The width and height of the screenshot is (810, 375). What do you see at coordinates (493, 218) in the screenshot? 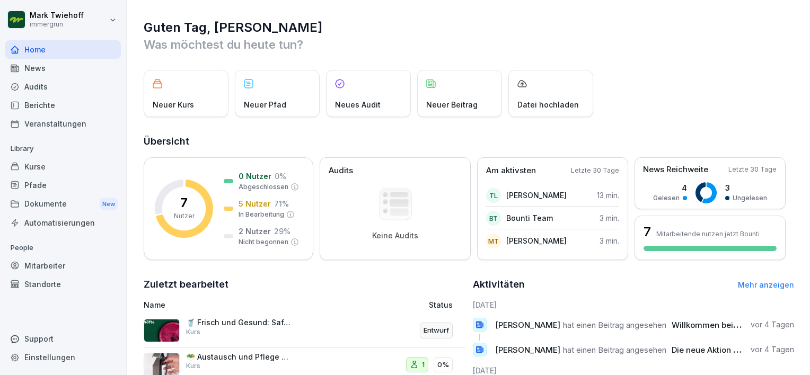
I see `div: BT` at bounding box center [493, 218].